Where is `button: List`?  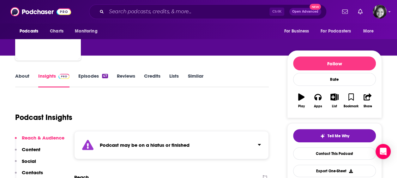
button: List is located at coordinates (334, 101).